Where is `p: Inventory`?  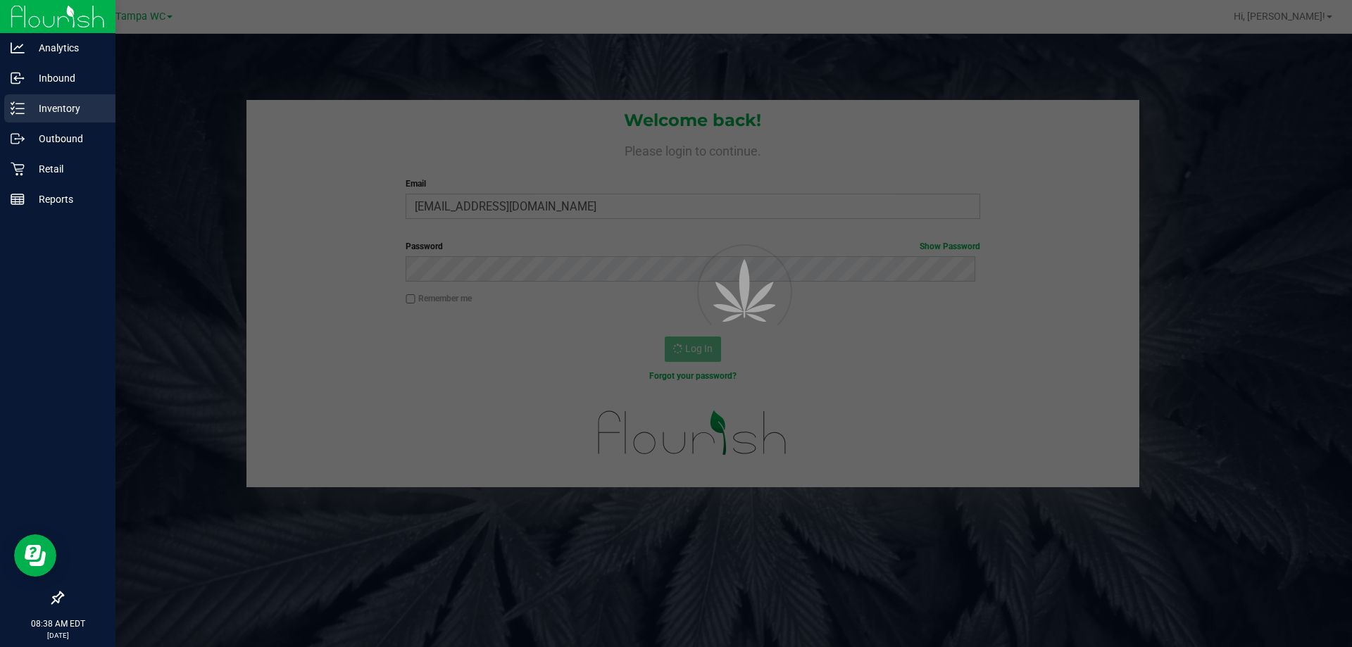
p: Inventory is located at coordinates (67, 108).